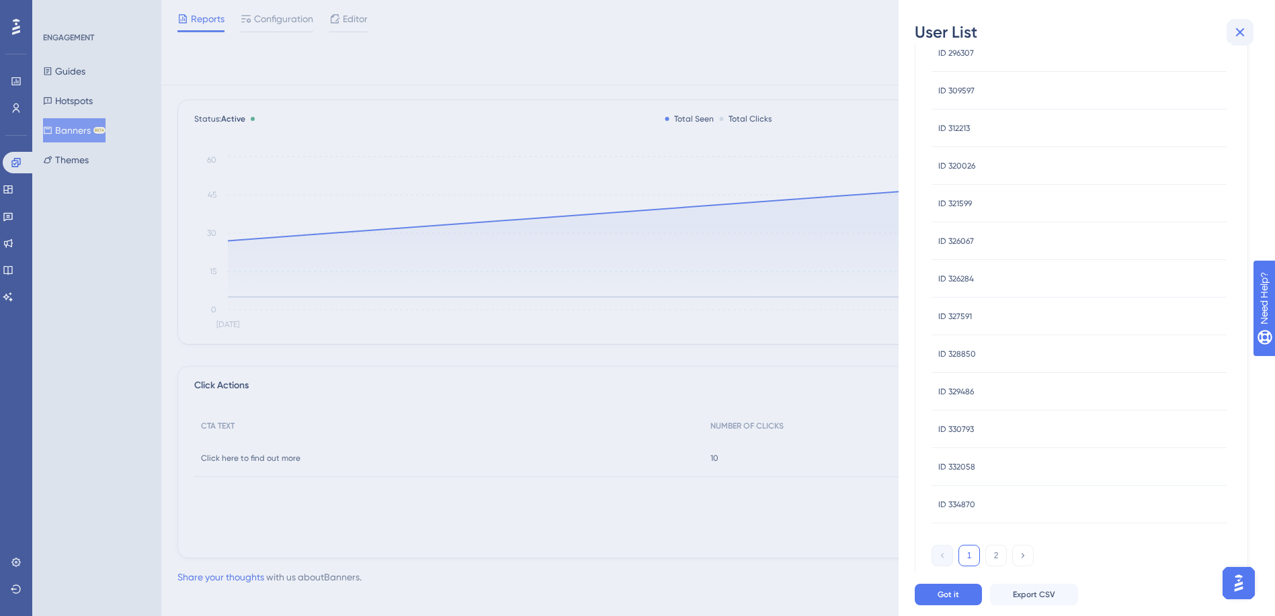 The image size is (1275, 616). I want to click on span: ID 329486, so click(956, 392).